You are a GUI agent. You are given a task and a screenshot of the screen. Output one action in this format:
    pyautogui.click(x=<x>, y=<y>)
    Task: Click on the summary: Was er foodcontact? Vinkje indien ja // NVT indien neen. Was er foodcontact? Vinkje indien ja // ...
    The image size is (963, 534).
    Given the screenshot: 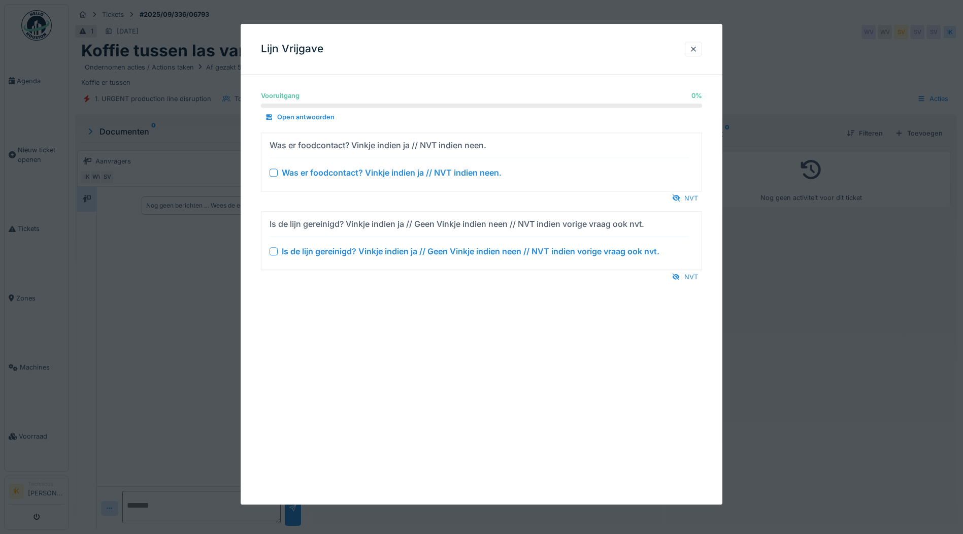 What is the action you would take?
    pyautogui.click(x=481, y=162)
    